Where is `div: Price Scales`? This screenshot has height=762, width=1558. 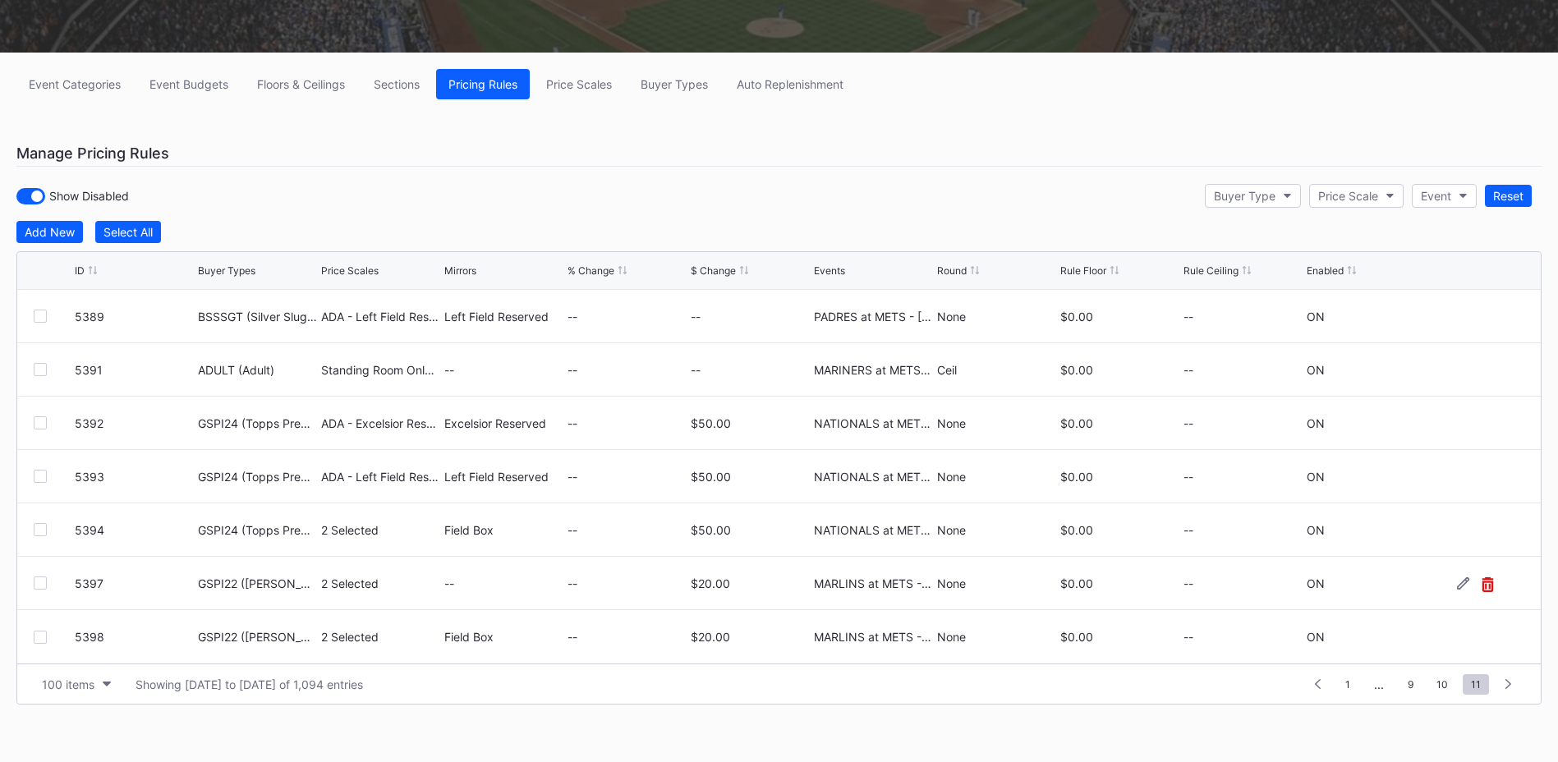
div: Price Scales is located at coordinates (350, 270).